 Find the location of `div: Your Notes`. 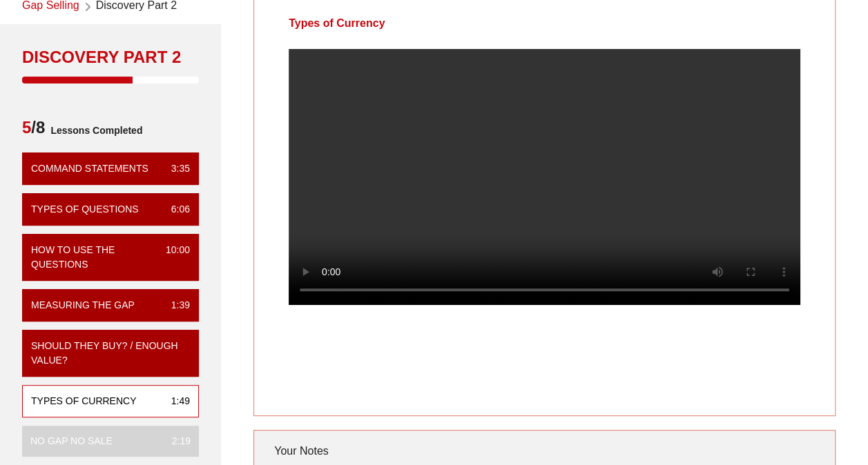

div: Your Notes is located at coordinates (544, 452).